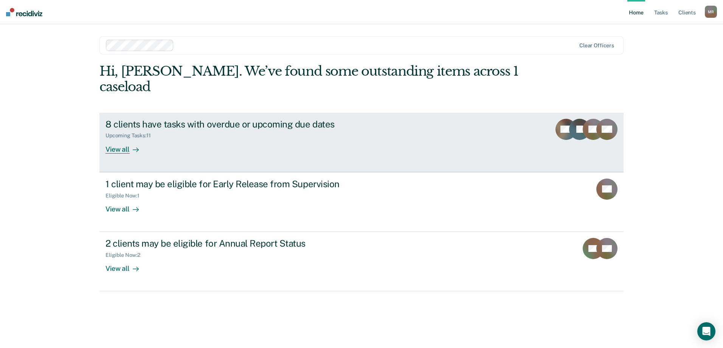  I want to click on div: Eligible Now : 1, so click(126, 196).